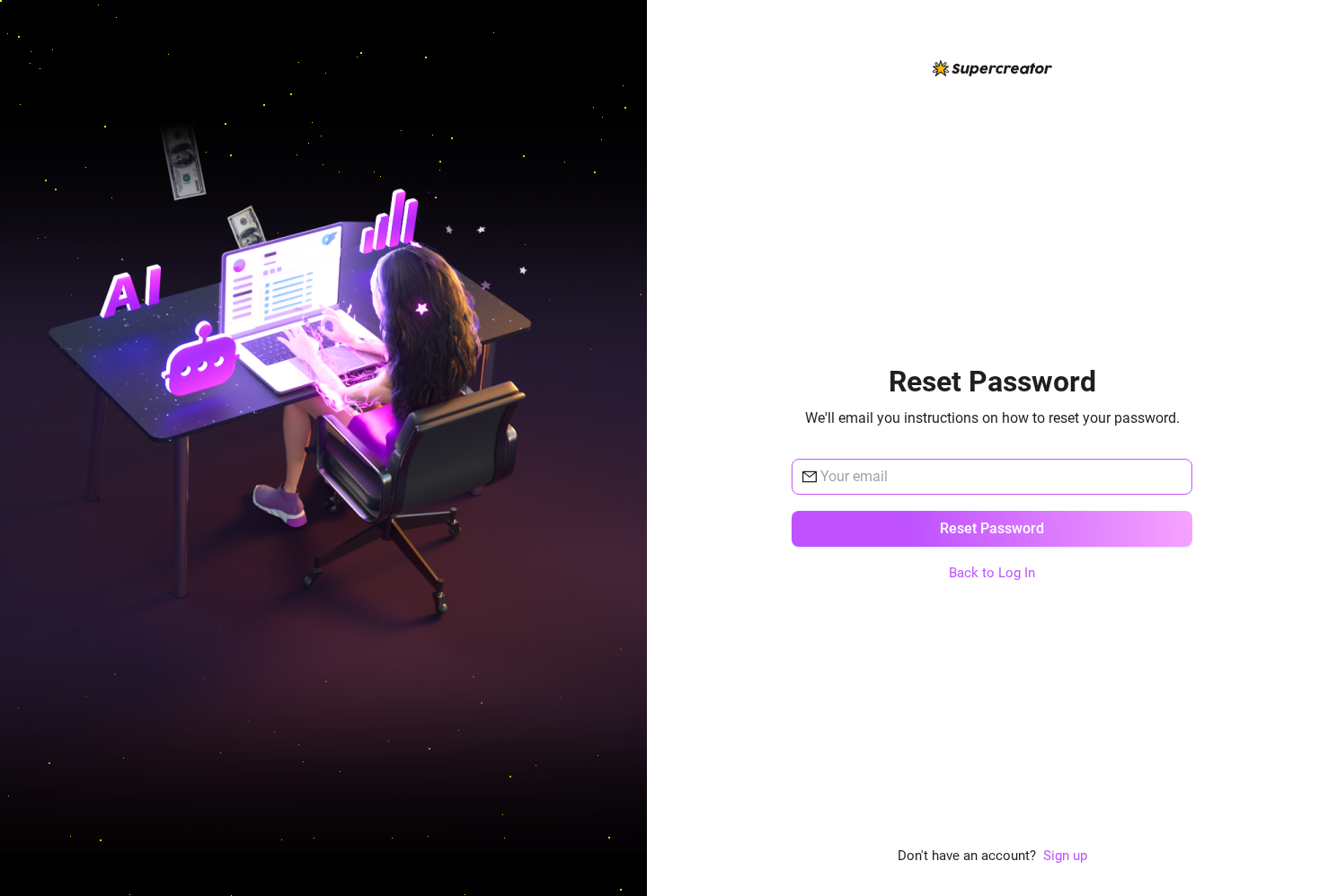 This screenshot has height=896, width=1337. Describe the element at coordinates (992, 68) in the screenshot. I see `img: logo-BBDzfeDw.svg` at that location.